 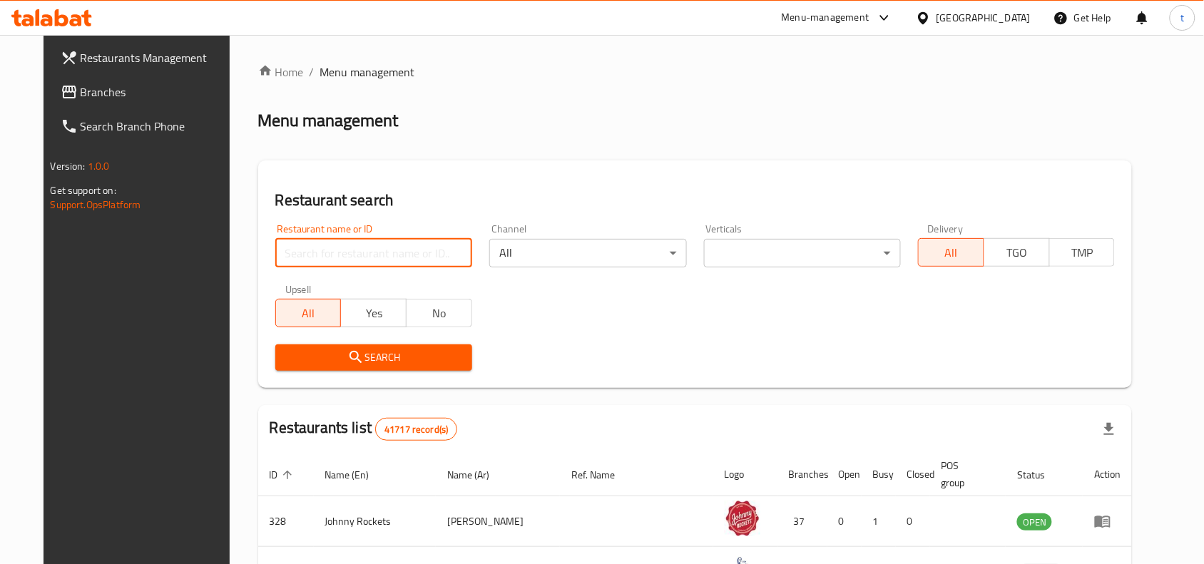 What do you see at coordinates (367, 72) in the screenshot?
I see `span: Menu management` at bounding box center [367, 72].